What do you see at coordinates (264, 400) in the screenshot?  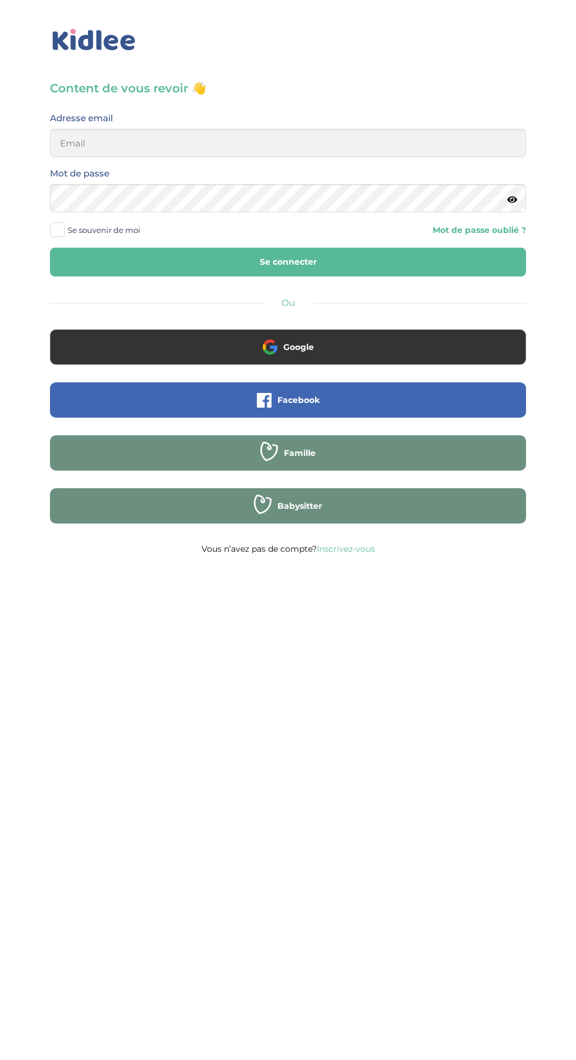 I see `img: facebook.png` at bounding box center [264, 400].